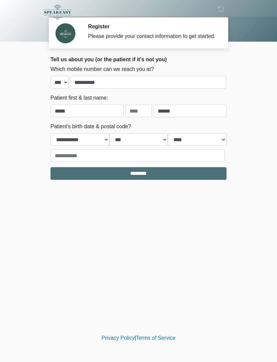  I want to click on img: Agent Avatar, so click(66, 33).